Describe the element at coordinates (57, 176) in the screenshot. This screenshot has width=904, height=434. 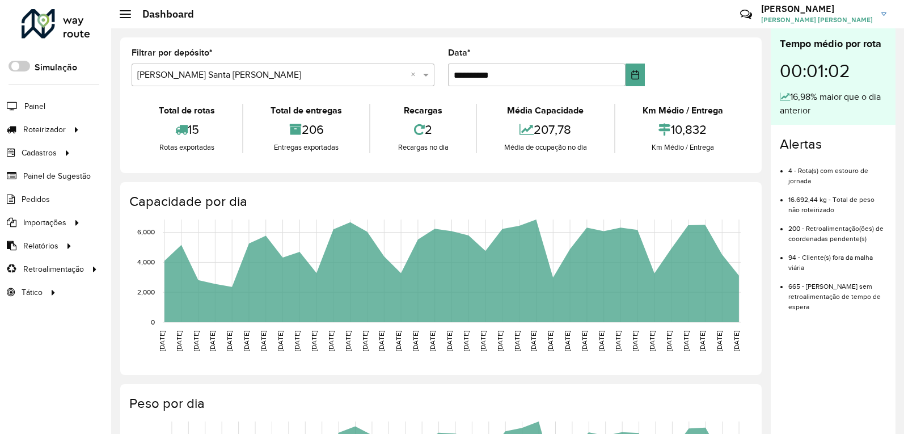
I see `span: Painel de Sugestão` at that location.